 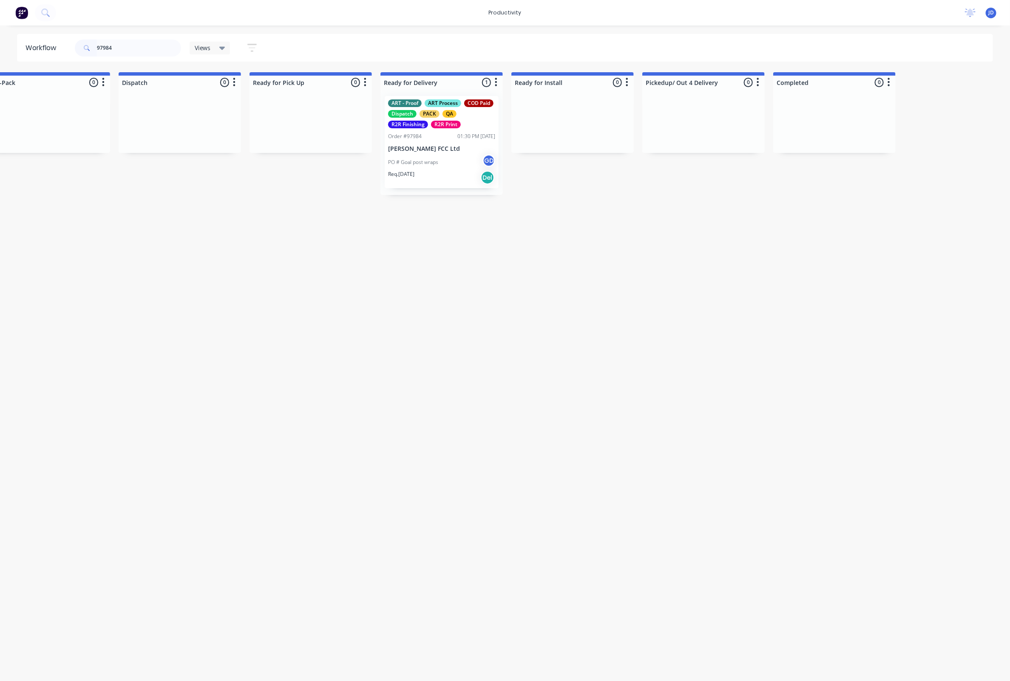 I want to click on div: productivity, so click(x=505, y=13).